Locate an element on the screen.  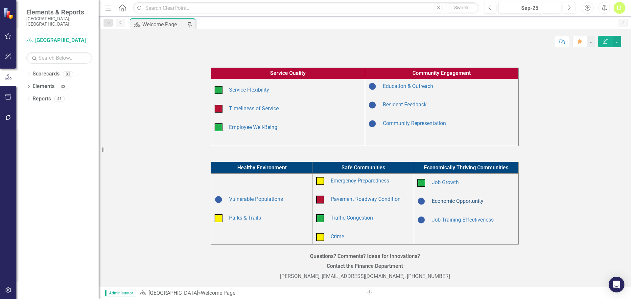
button: LT is located at coordinates (620, 8).